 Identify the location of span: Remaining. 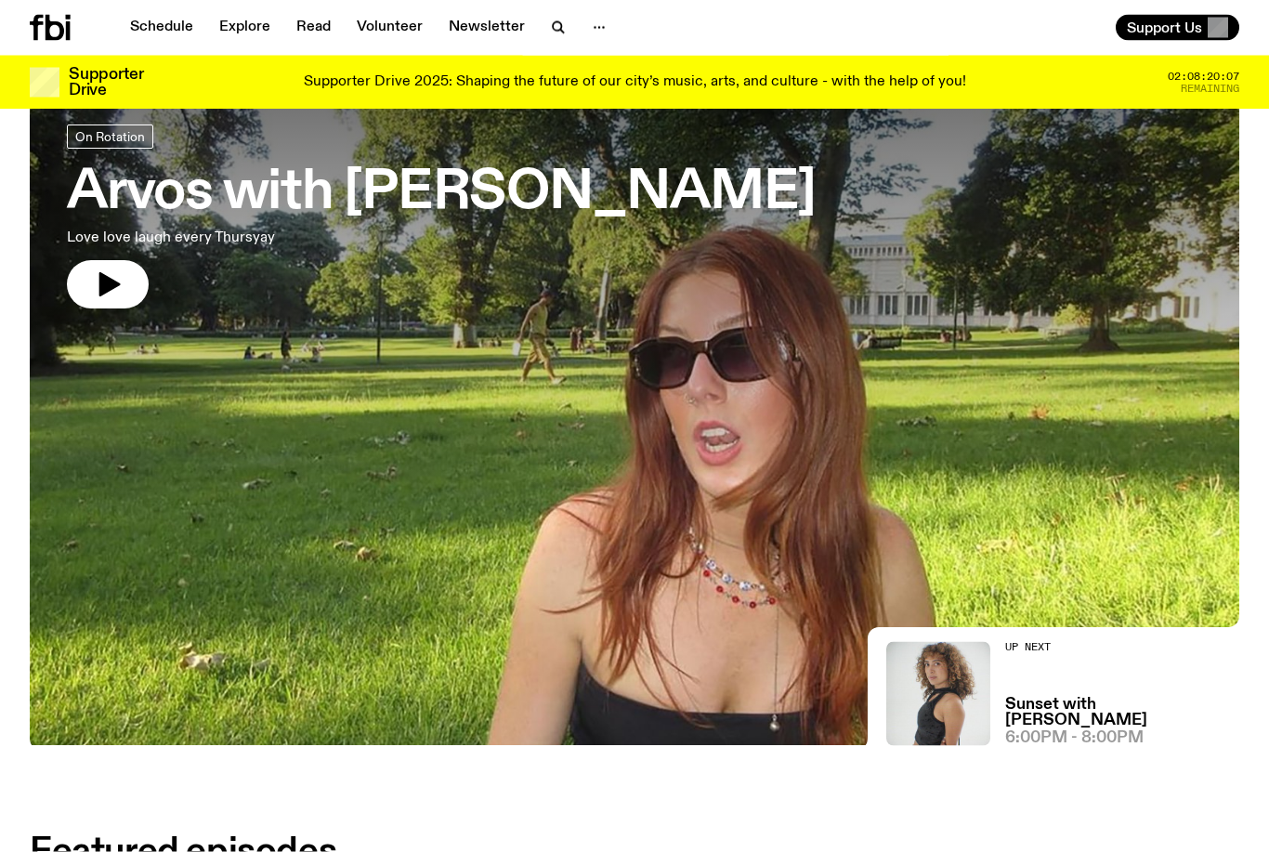
(1209, 88).